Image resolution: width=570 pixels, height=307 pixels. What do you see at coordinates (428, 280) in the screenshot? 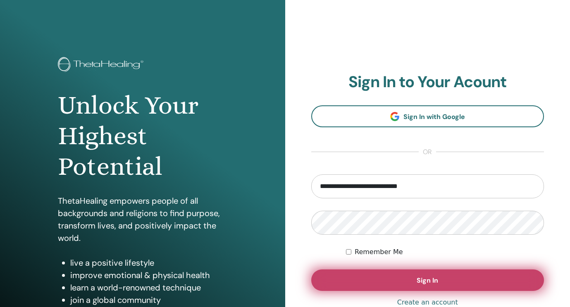
I see `span: Sign In` at bounding box center [428, 280].